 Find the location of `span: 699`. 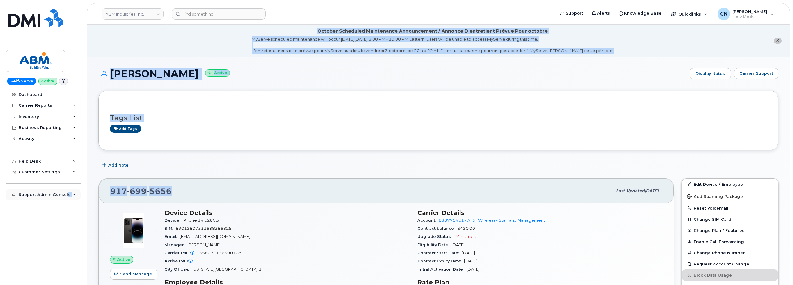

span: 699 is located at coordinates (137, 191).